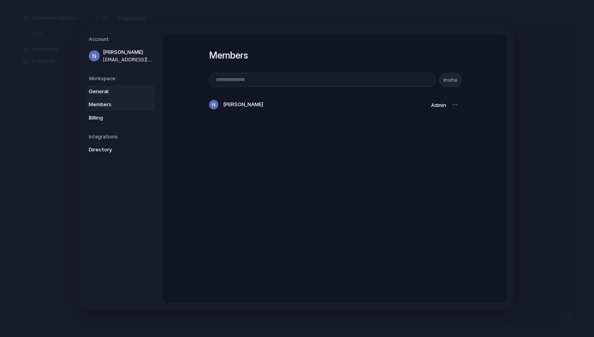  What do you see at coordinates (114, 105) in the screenshot?
I see `span: Members` at bounding box center [114, 105].